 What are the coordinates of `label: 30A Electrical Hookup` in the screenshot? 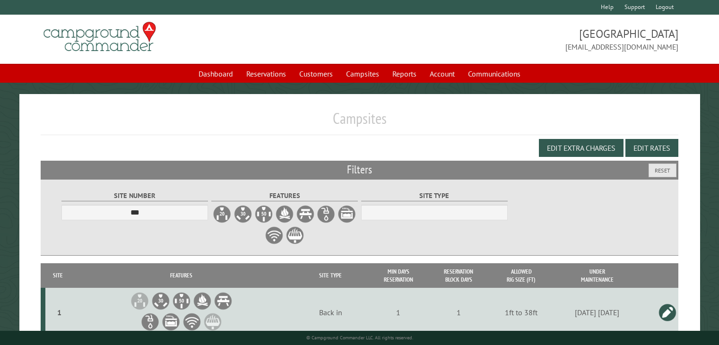 It's located at (243, 214).